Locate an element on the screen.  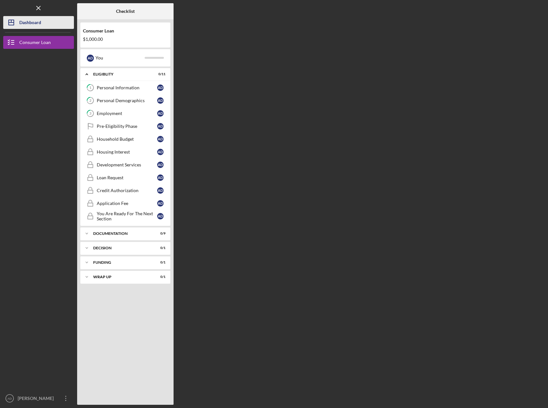
div: Credit Authorization is located at coordinates (127, 191).